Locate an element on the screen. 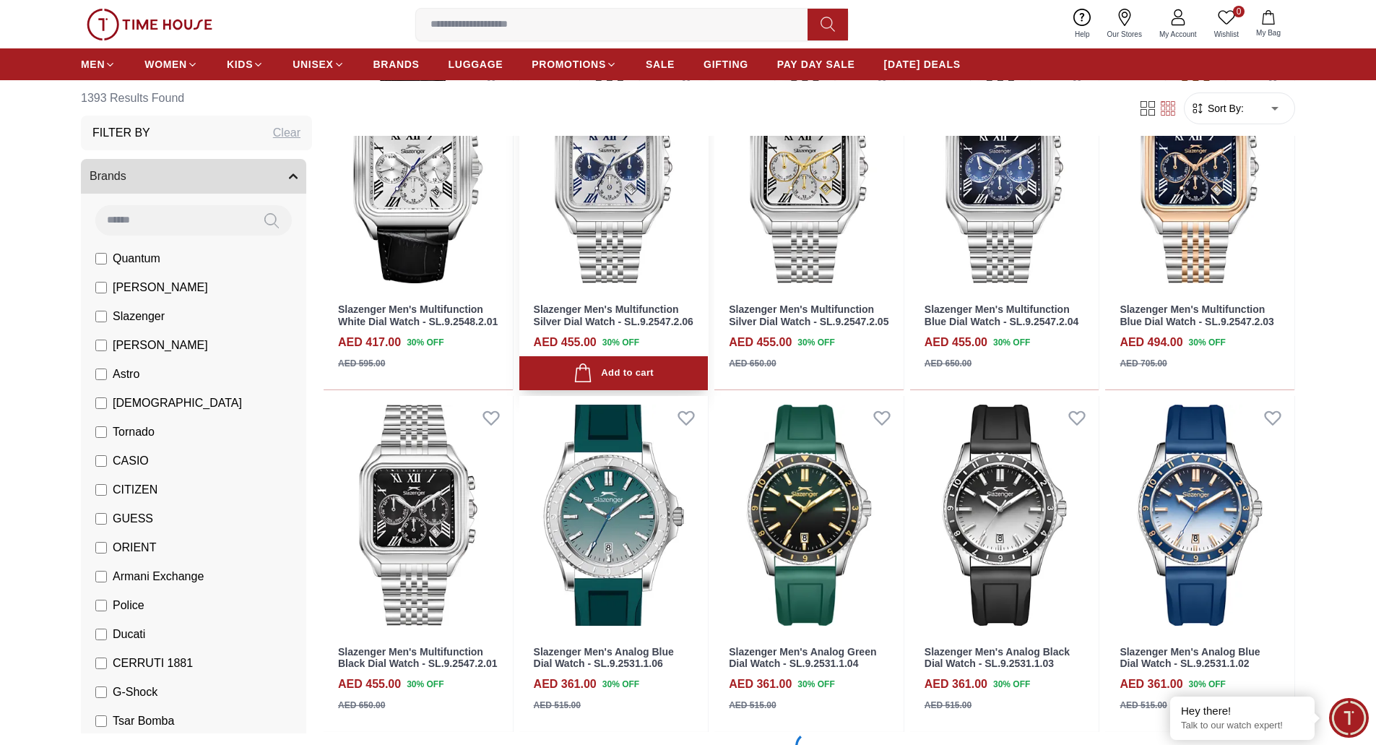 Image resolution: width=1376 pixels, height=745 pixels. span: Tsar Bomba is located at coordinates (143, 721).